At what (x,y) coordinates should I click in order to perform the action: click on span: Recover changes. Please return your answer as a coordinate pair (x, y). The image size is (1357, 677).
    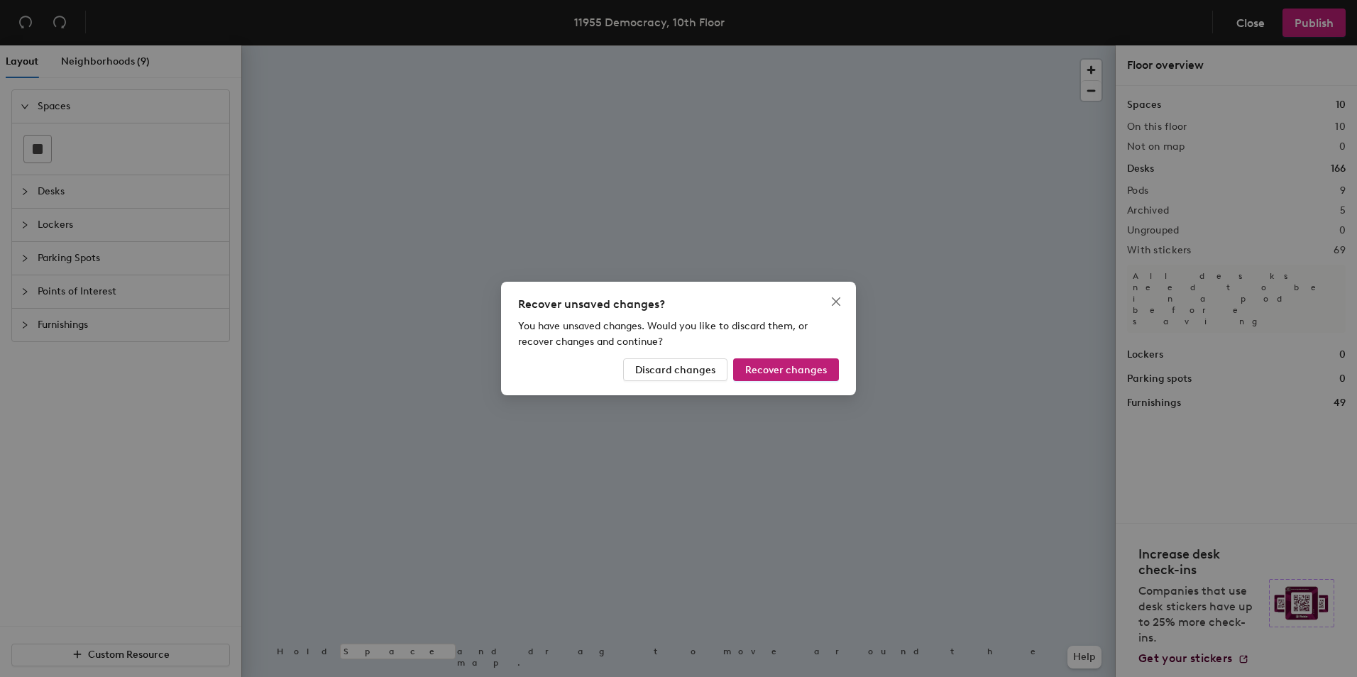
    Looking at the image, I should click on (786, 370).